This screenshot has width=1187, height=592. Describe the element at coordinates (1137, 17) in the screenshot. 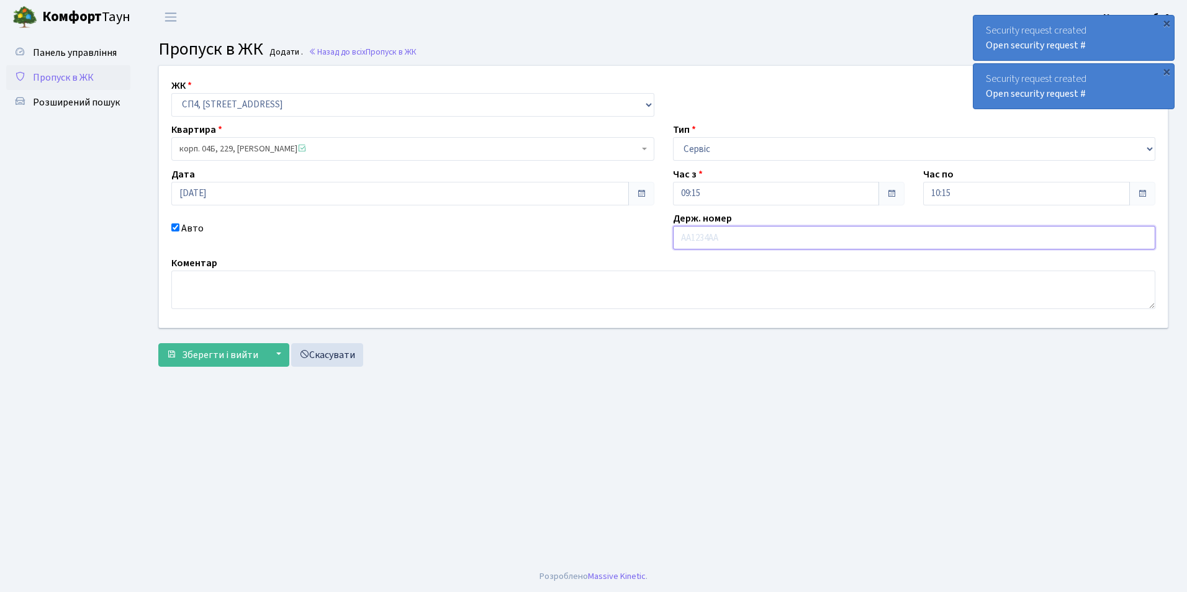

I see `b: Консьєрж б. 4.` at that location.